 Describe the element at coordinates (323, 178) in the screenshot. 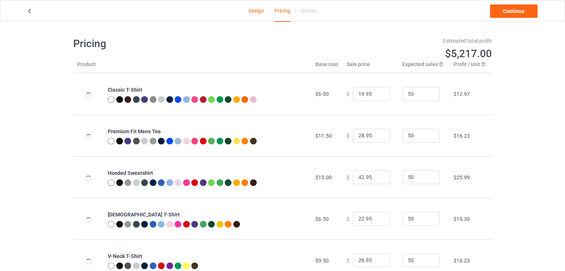

I see `span: $15.00` at that location.